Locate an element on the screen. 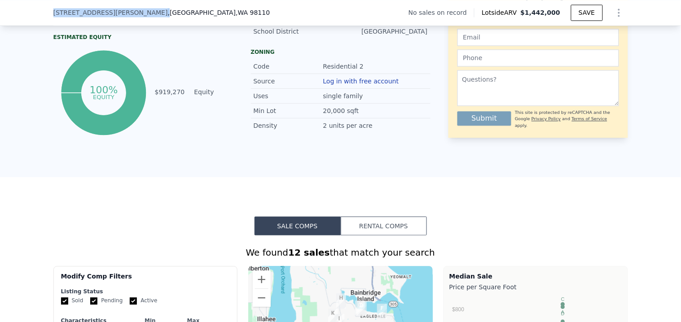 This screenshot has height=322, width=681. td: $919,270 is located at coordinates (170, 92).